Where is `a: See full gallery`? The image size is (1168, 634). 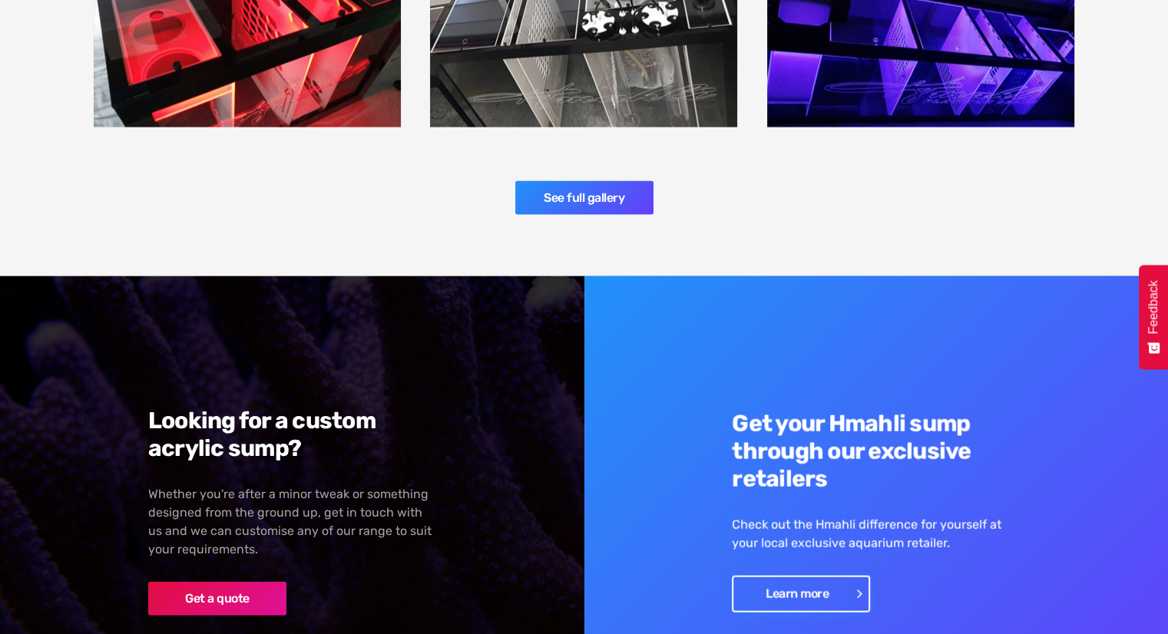 a: See full gallery is located at coordinates (585, 198).